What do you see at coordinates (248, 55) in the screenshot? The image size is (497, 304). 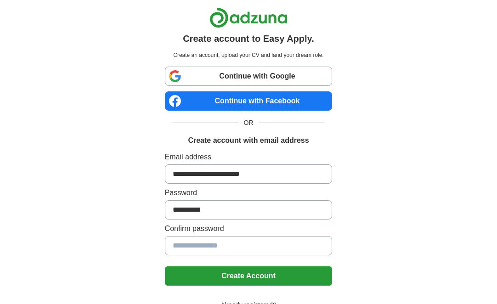 I see `p: Create an account, upload your CV and land your dream role.` at bounding box center [248, 55].